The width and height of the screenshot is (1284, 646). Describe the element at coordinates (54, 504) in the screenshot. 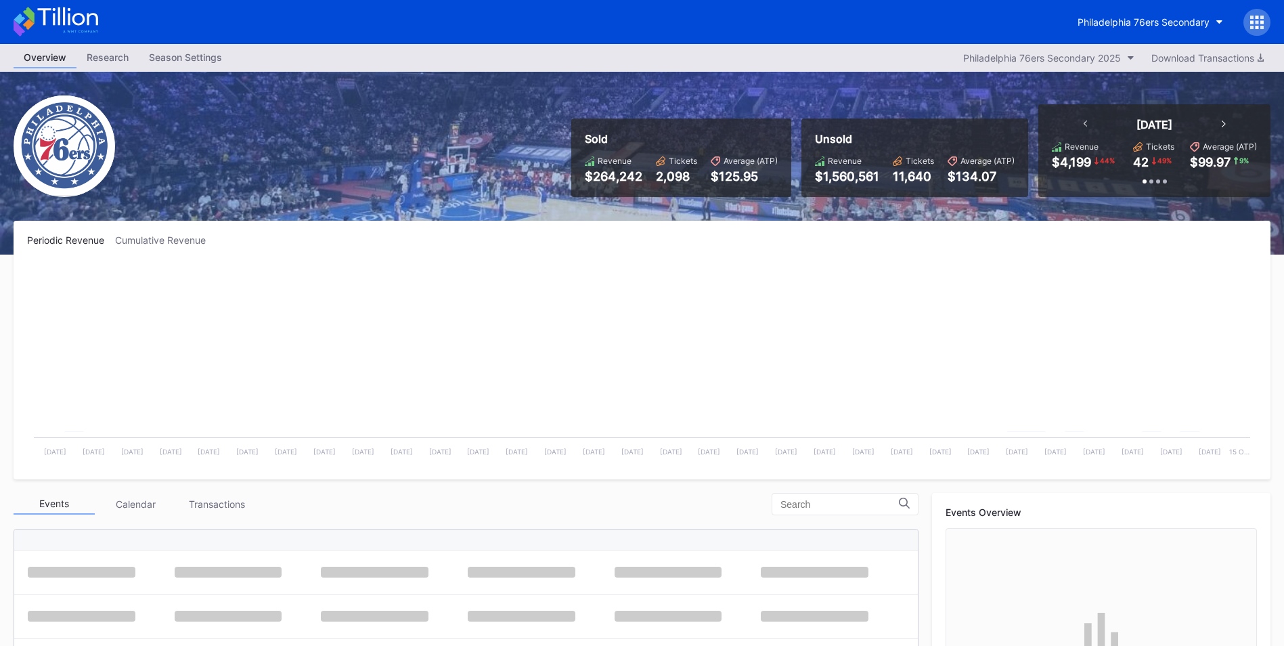

I see `div: Events` at that location.